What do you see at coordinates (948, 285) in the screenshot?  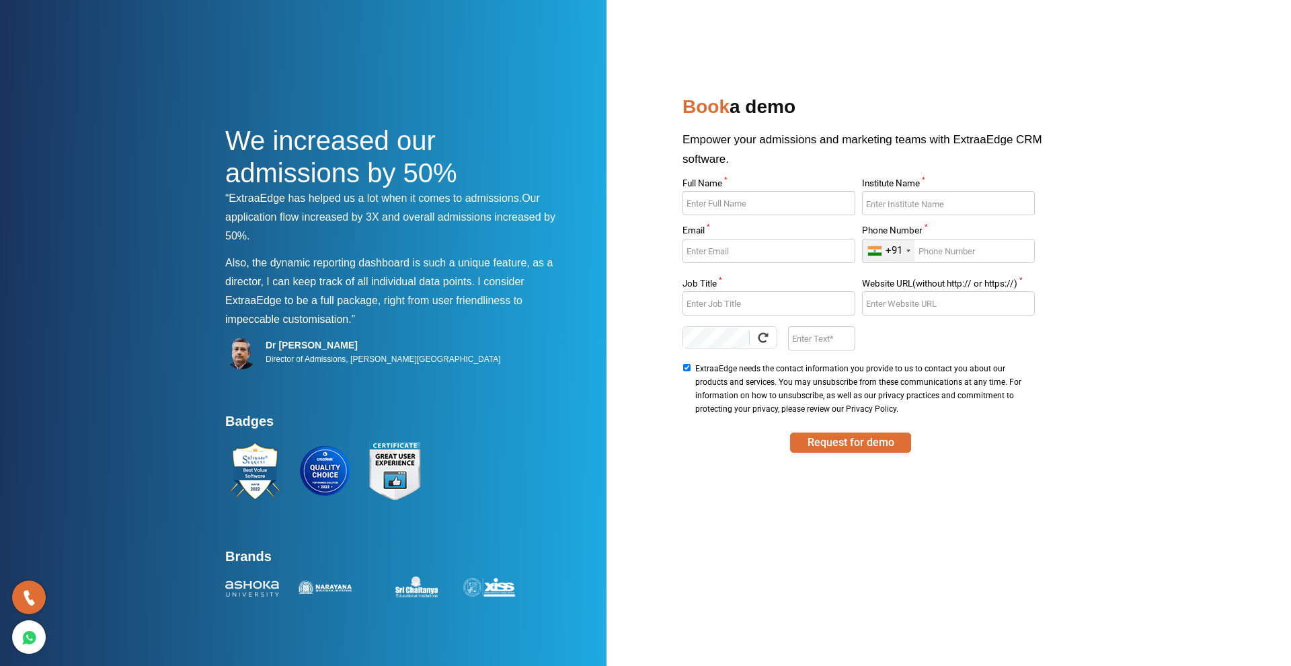 I see `label: Website URL(without http:// or https://)` at bounding box center [948, 285].